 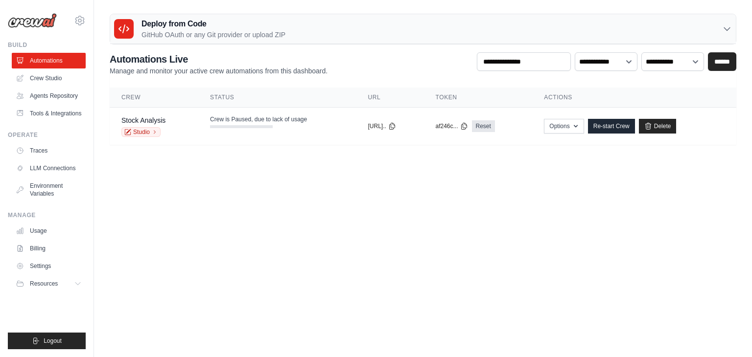 I want to click on button: af246c..., so click(x=451, y=126).